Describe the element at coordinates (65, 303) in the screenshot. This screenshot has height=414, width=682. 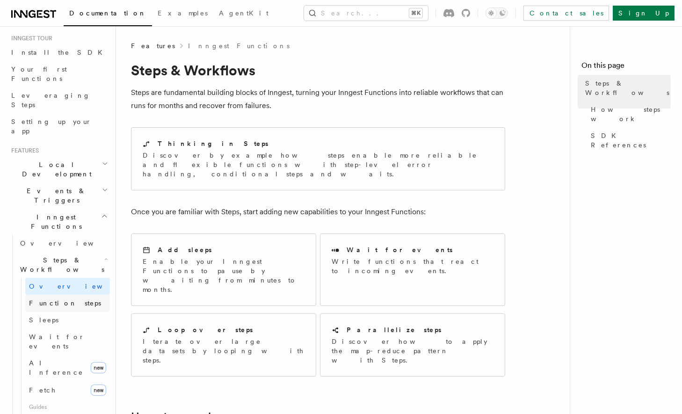
I see `span: Function steps` at that location.